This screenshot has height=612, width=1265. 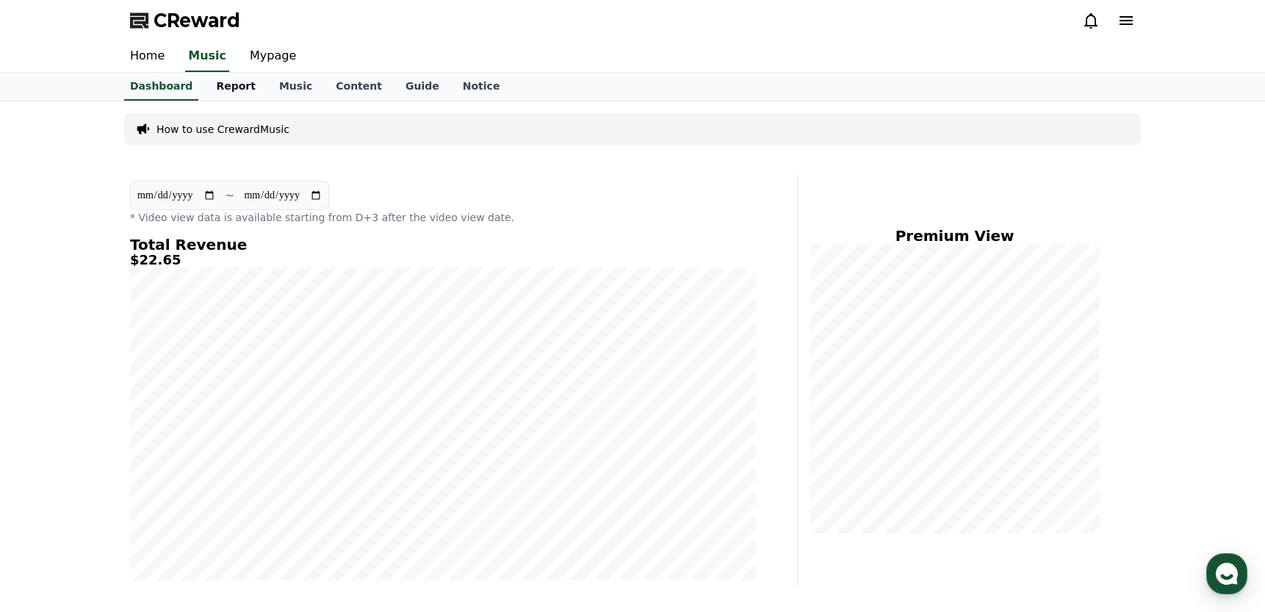 What do you see at coordinates (236, 484) in the screenshot?
I see `a: Settings` at bounding box center [236, 484].